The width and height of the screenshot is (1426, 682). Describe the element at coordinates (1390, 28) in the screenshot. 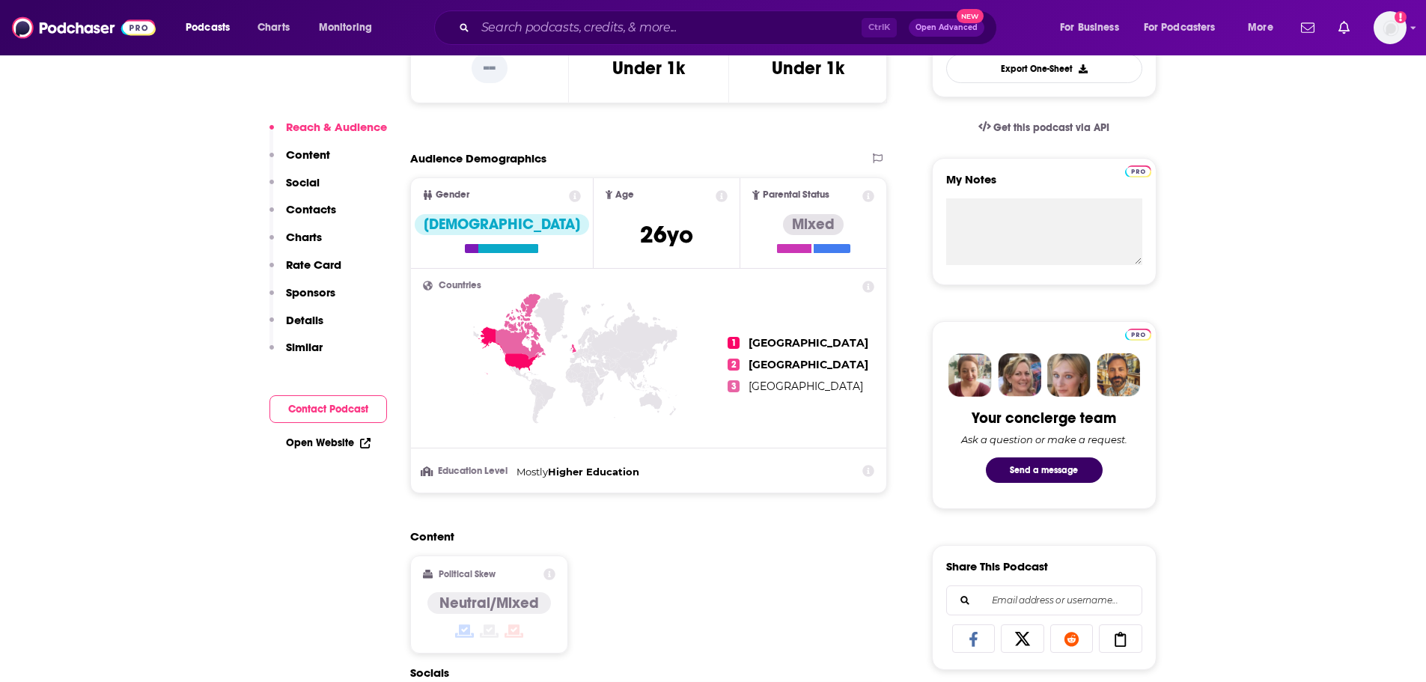

I see `span: Logged in as gabrielle.gantz` at that location.